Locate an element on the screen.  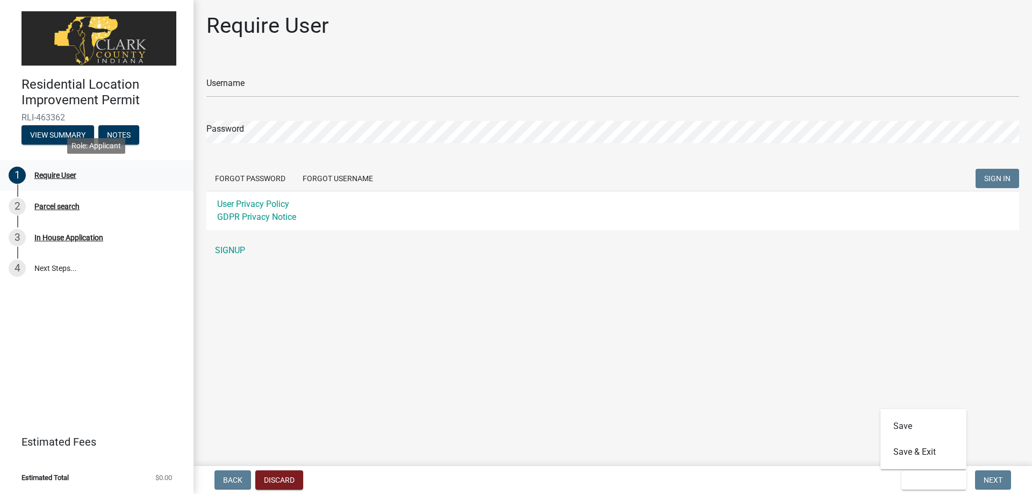
span: RLI-463362 is located at coordinates (97, 117).